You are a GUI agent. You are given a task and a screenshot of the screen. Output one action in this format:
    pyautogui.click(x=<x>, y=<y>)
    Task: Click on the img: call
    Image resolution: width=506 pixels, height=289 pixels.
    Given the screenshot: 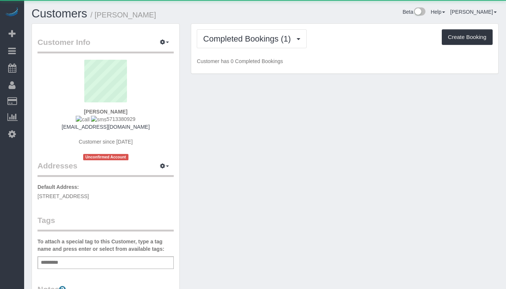 What is the action you would take?
    pyautogui.click(x=82, y=119)
    